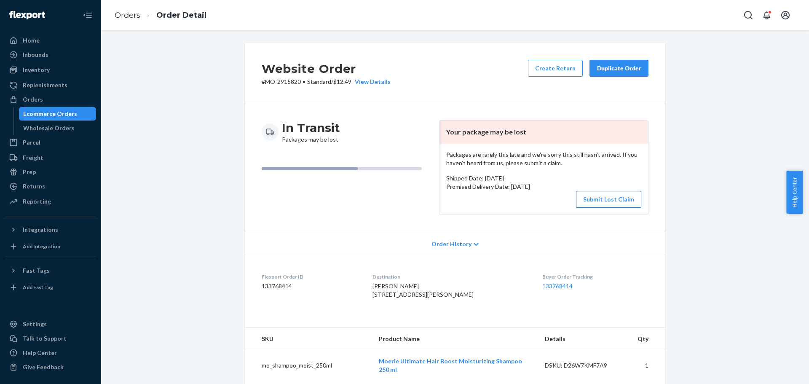 The image size is (809, 384). Describe the element at coordinates (29, 172) in the screenshot. I see `div: Prep` at that location.